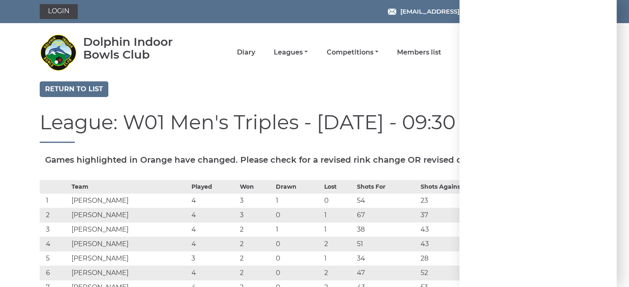 Image resolution: width=629 pixels, height=287 pixels. Describe the element at coordinates (246, 53) in the screenshot. I see `a: Diary` at that location.